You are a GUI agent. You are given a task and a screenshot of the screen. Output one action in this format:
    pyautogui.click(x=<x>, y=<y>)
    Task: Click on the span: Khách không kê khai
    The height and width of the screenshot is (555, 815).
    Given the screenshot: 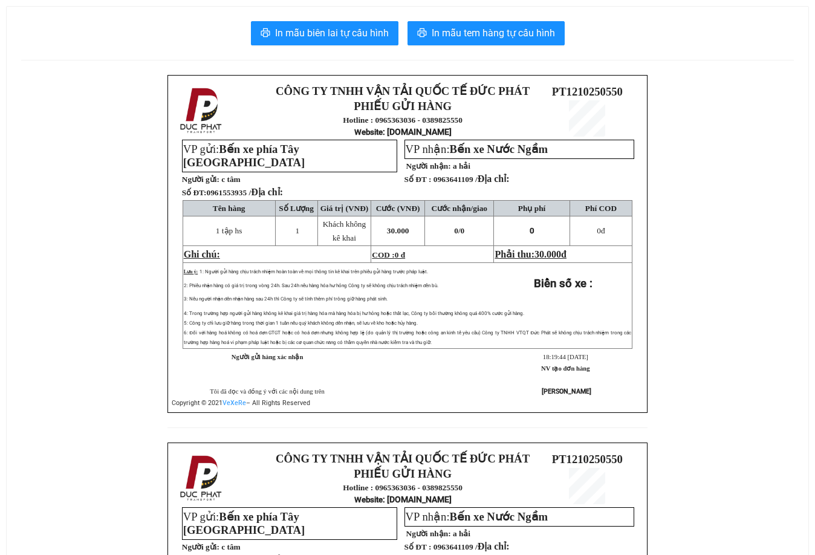 What is the action you would take?
    pyautogui.click(x=344, y=231)
    